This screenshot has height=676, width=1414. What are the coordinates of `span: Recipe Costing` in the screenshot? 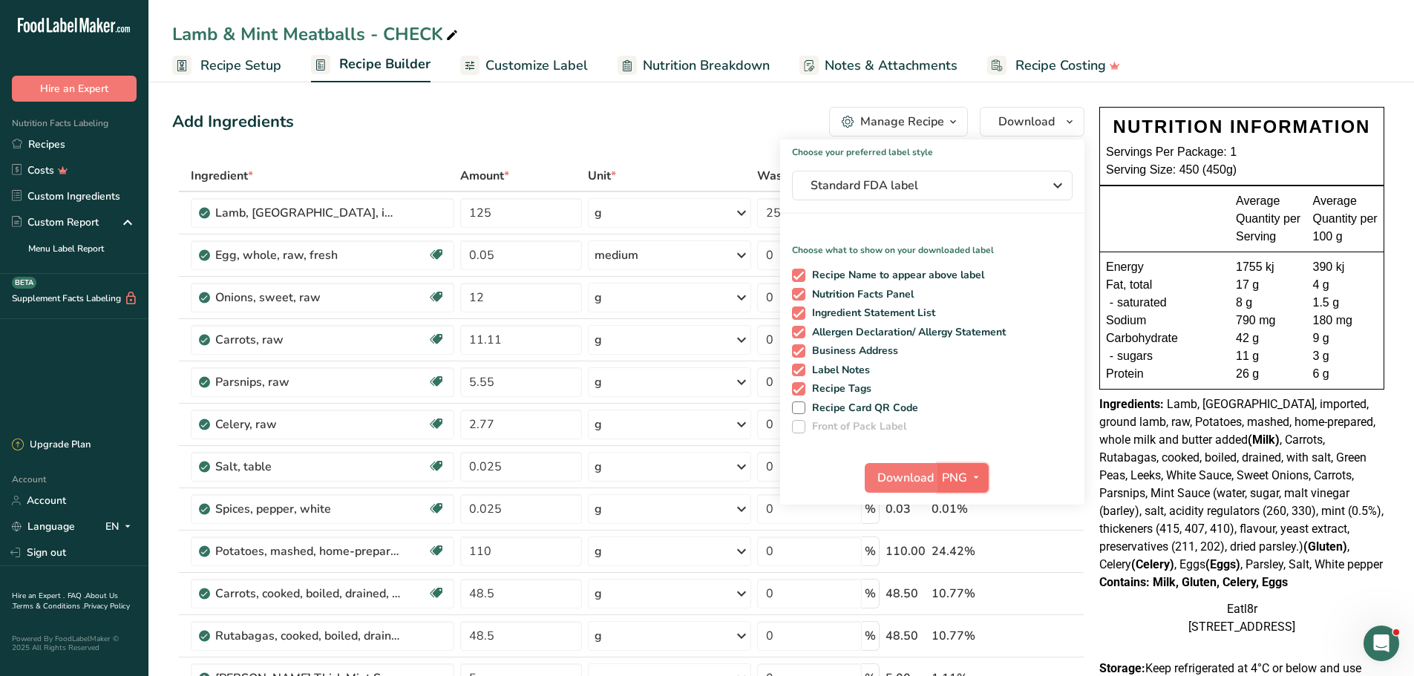 It's located at (1061, 65).